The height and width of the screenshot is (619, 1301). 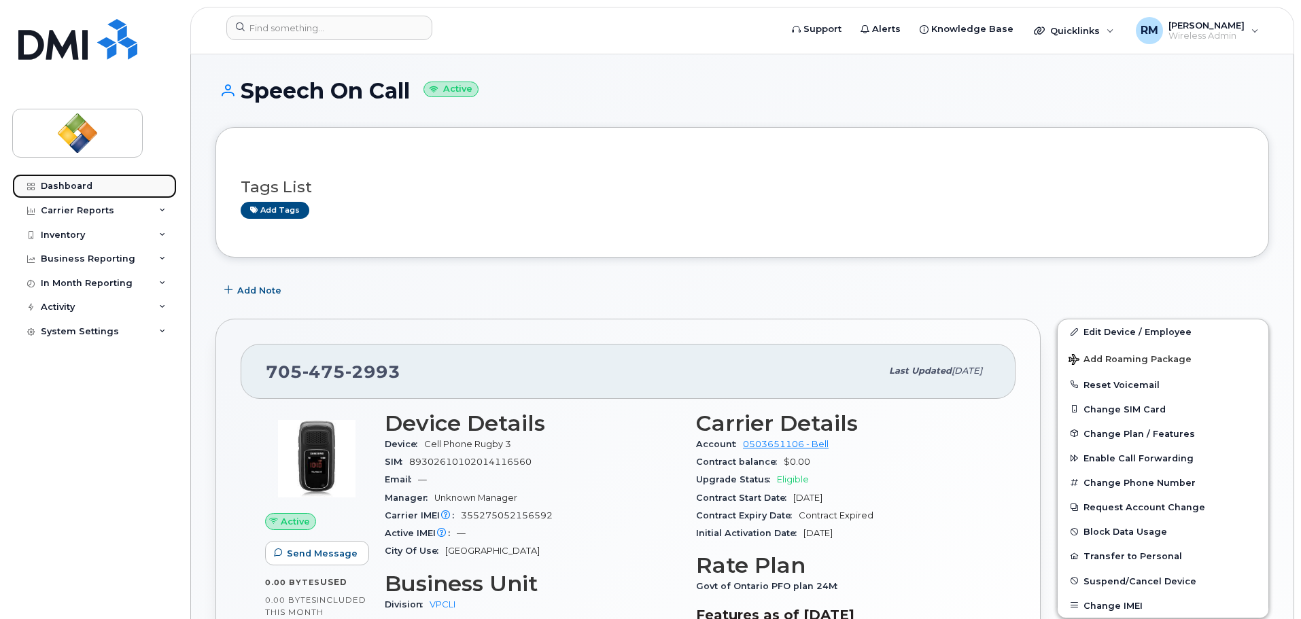 I want to click on button: Suspend/Cancel Device, so click(x=1163, y=581).